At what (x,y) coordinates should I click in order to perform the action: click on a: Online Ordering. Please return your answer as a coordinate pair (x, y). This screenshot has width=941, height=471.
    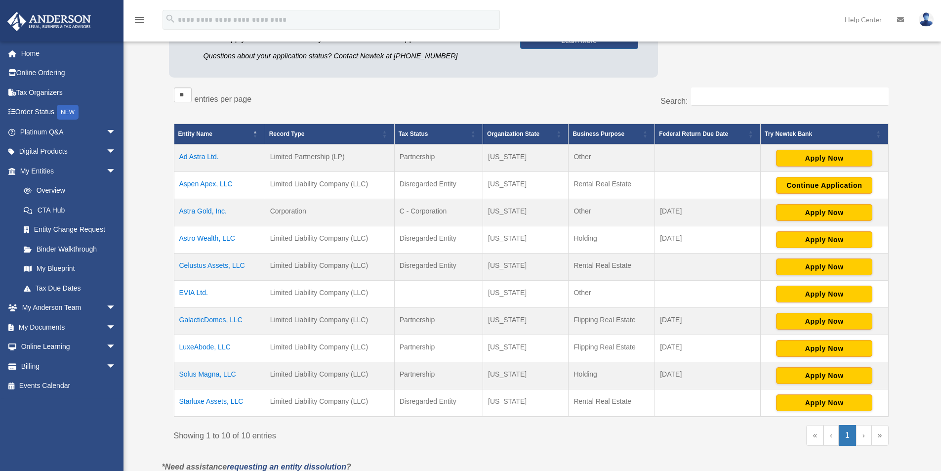
    Looking at the image, I should click on (69, 73).